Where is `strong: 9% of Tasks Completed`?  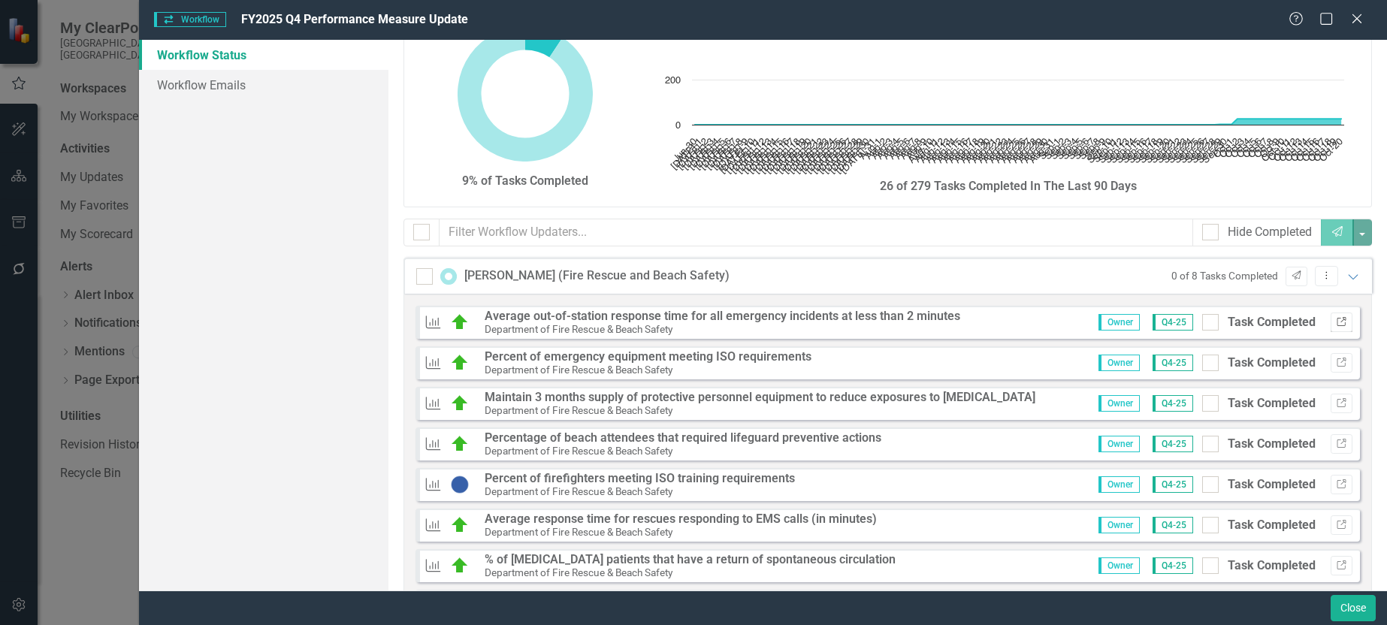
strong: 9% of Tasks Completed is located at coordinates (525, 180).